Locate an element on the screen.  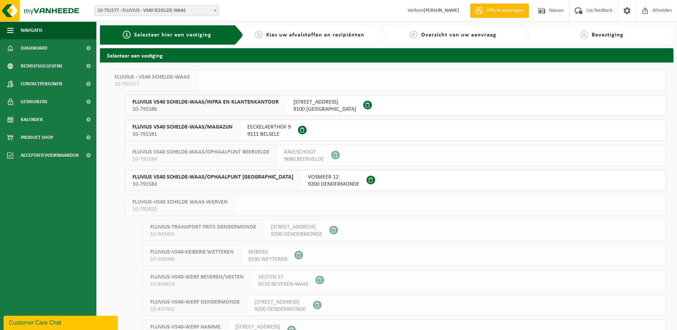
span: 1 is located at coordinates (127, 35).